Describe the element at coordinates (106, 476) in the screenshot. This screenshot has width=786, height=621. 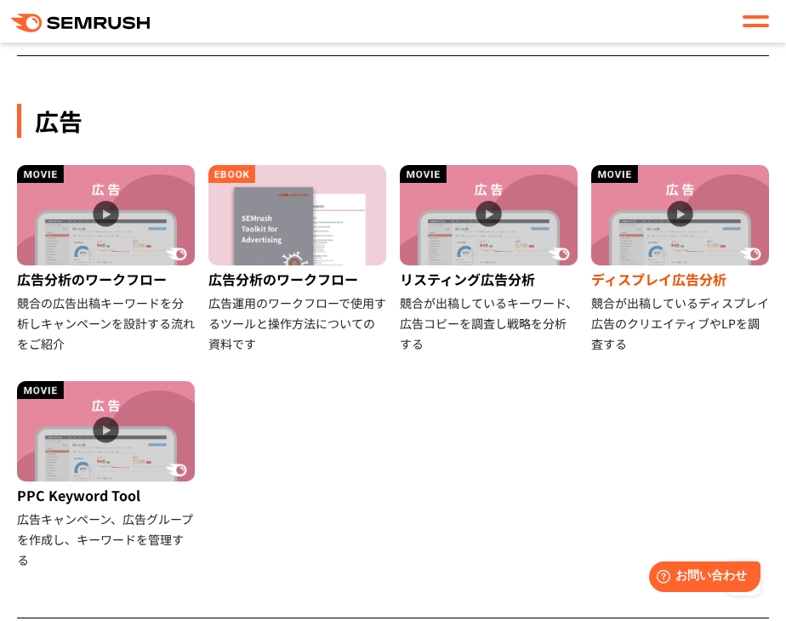
I see `a: PPC Keyword Tool 広告キャンペーン、広告グループを作成し、キーワードを管理する` at that location.